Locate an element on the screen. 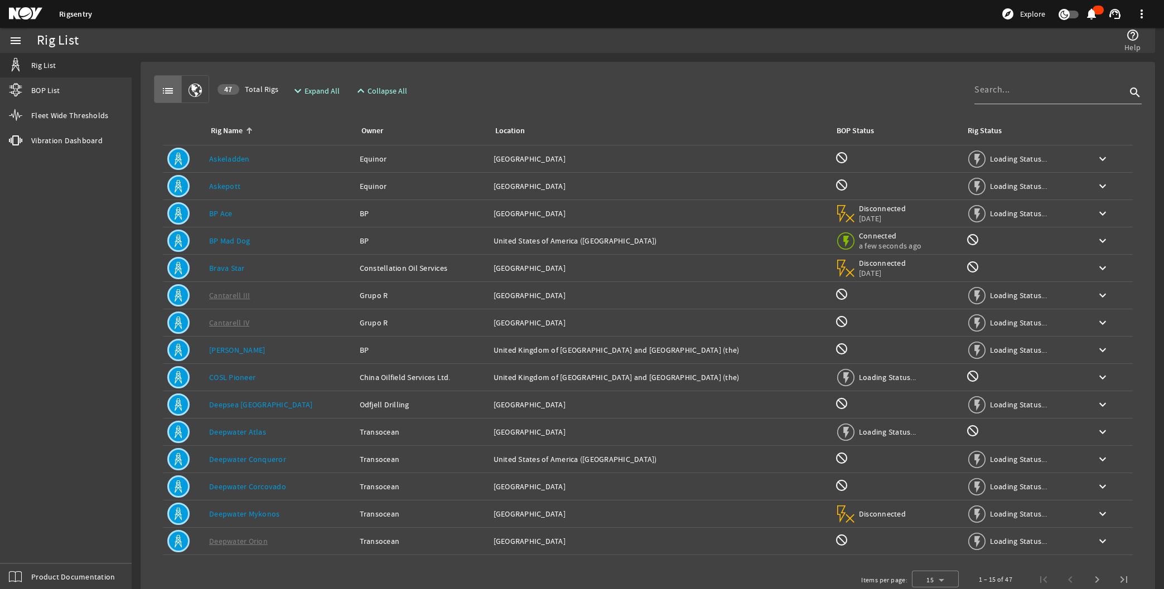 This screenshot has height=589, width=1164. button: Expand All is located at coordinates (315, 91).